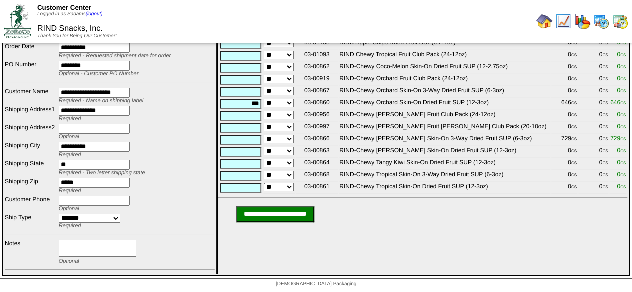 The height and width of the screenshot is (292, 632). Describe the element at coordinates (317, 56) in the screenshot. I see `td: 03-01093` at that location.